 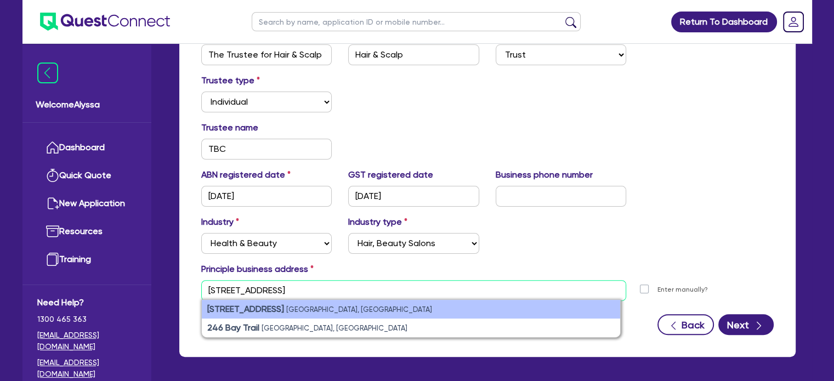 I want to click on label: GST registered date, so click(x=390, y=175).